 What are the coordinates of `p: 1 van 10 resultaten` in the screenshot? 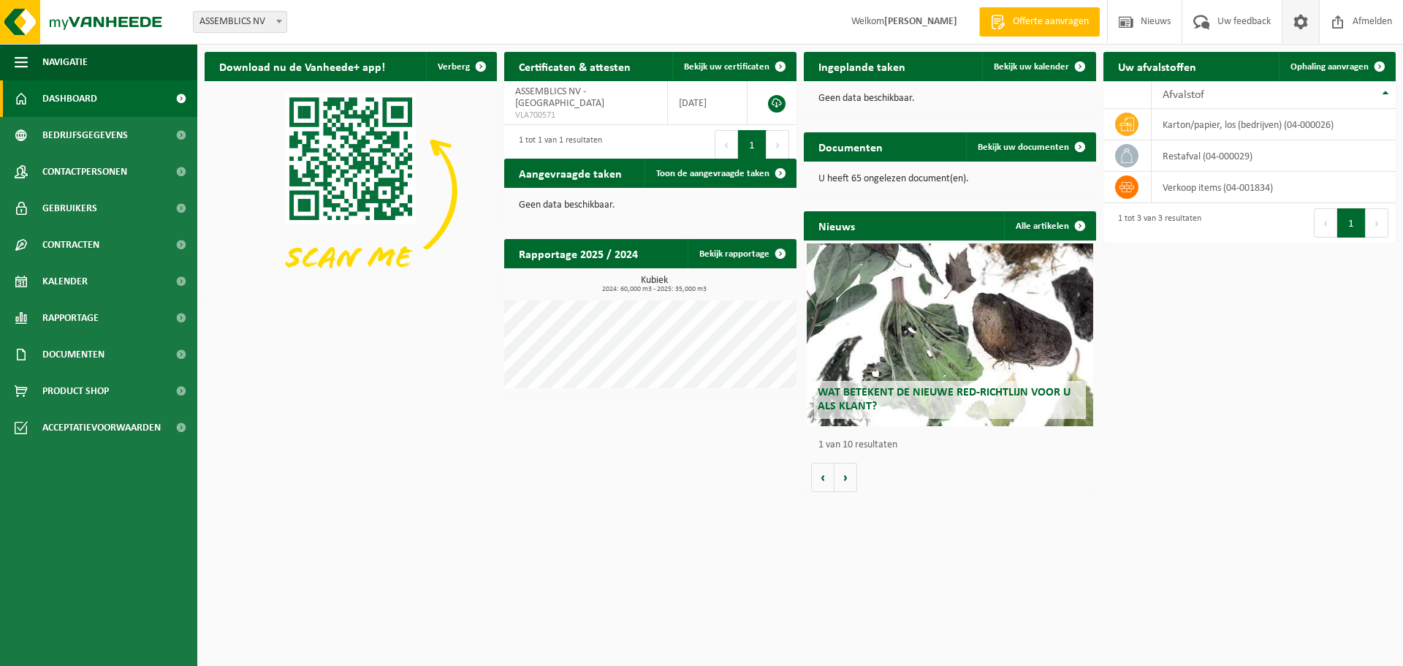 It's located at (953, 445).